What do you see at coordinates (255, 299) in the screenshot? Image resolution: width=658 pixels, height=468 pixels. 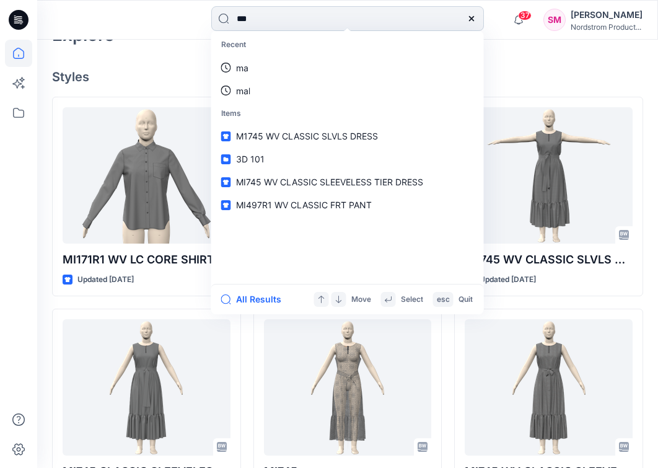 I see `button: All Results` at bounding box center [255, 299].